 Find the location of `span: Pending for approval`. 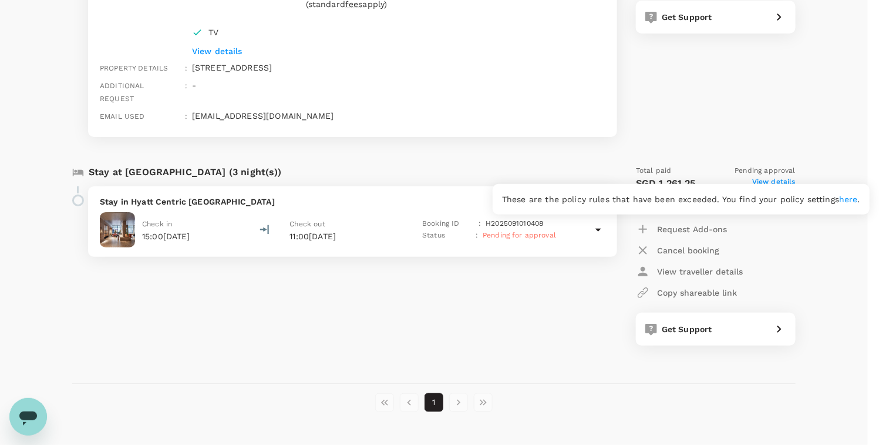

span: Pending for approval is located at coordinates (519, 235).